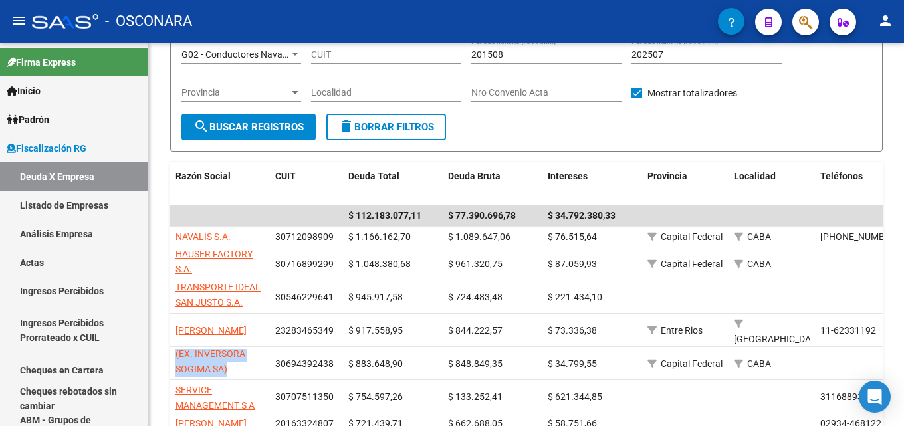  I want to click on span: Razón Social, so click(203, 176).